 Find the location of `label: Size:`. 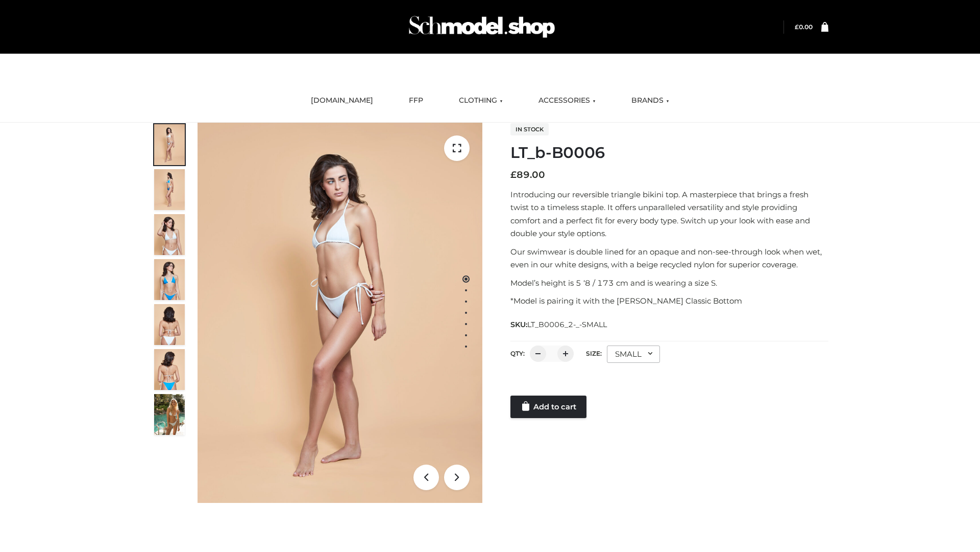

label: Size: is located at coordinates (594, 353).